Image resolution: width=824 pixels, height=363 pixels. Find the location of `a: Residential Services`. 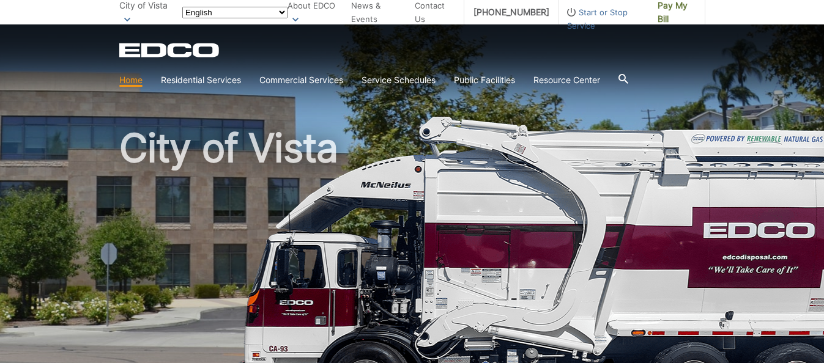

a: Residential Services is located at coordinates (201, 80).